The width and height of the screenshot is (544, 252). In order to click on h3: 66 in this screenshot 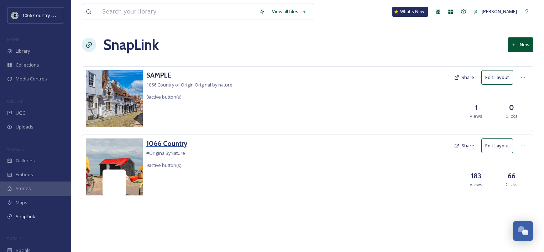, I will do `click(512, 176)`.